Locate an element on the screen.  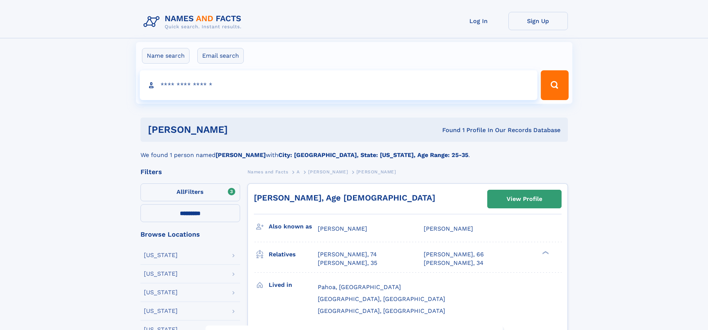
div: We found 1 person named with . is located at coordinates (354, 151).